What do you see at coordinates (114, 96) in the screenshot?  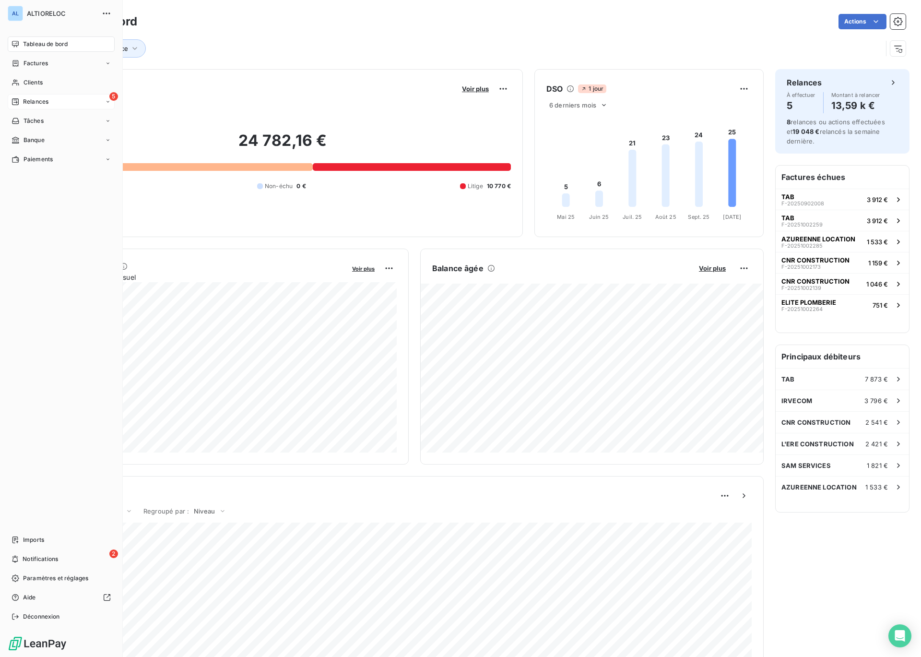 I see `span: 5` at bounding box center [114, 96].